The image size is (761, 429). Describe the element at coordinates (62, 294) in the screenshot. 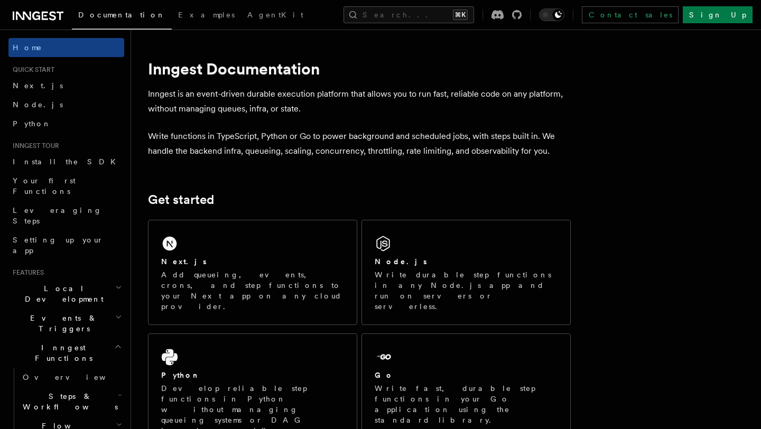

I see `span: Local Development` at that location.